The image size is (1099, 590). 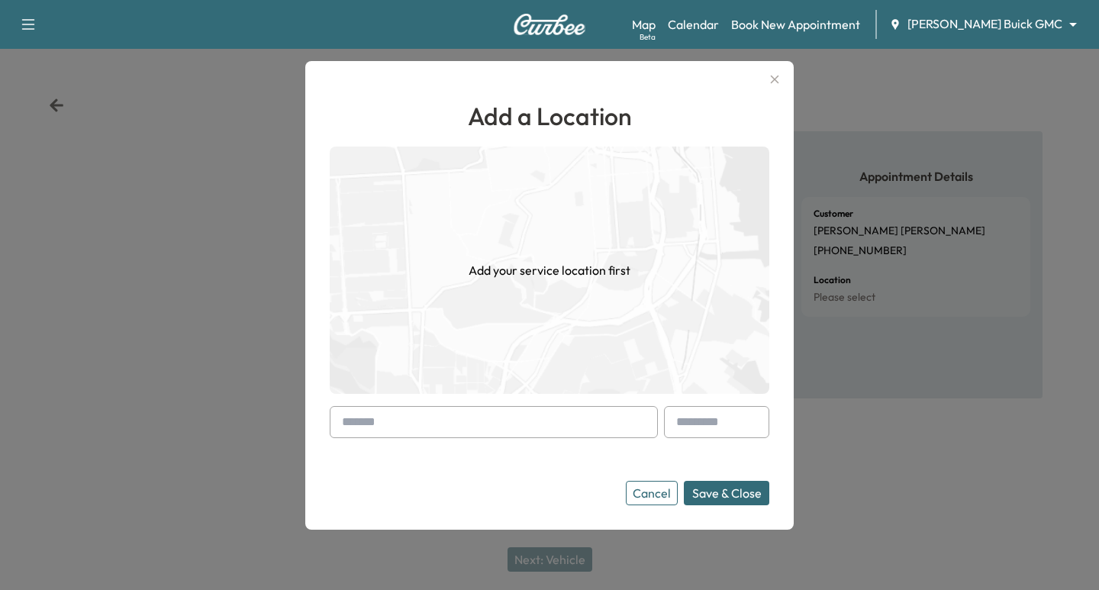 I want to click on a: MapBeta, so click(x=644, y=24).